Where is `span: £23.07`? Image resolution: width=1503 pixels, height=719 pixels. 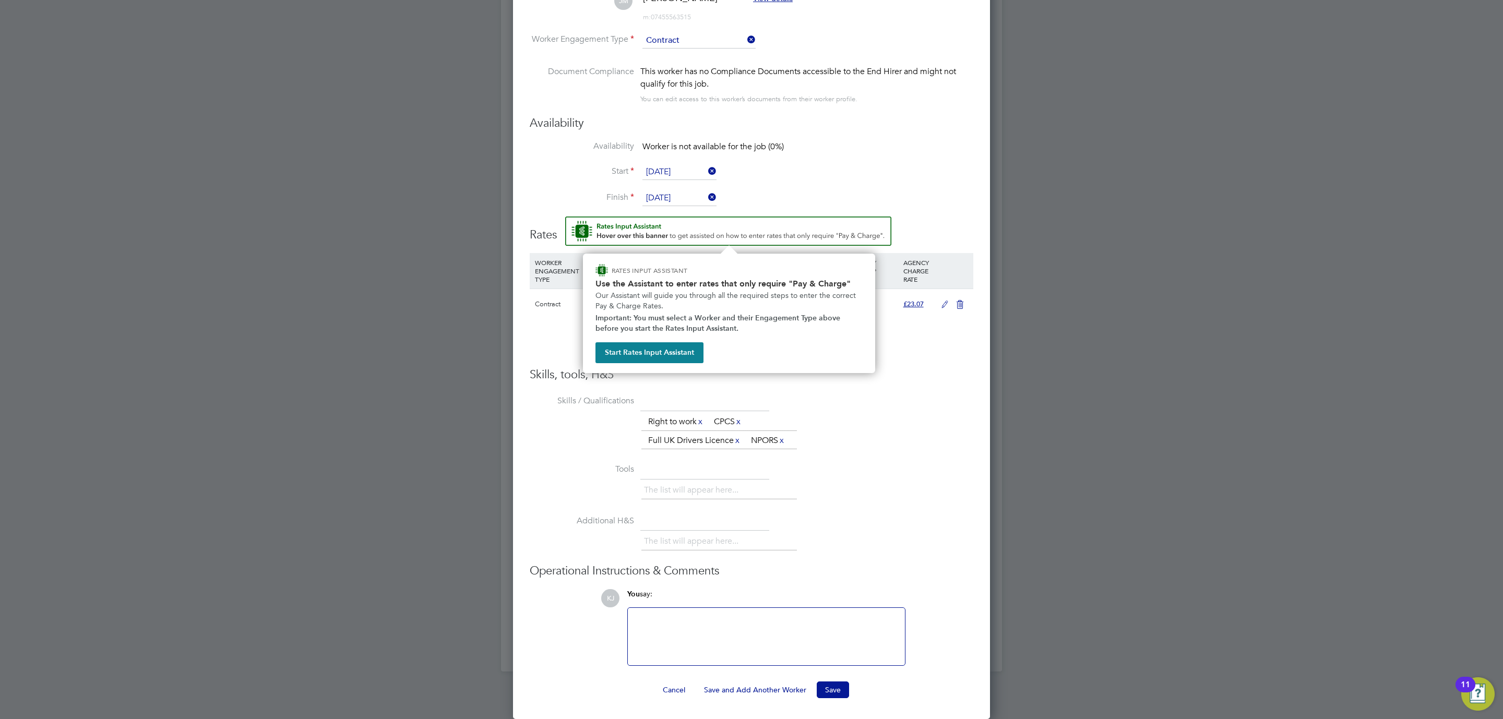 span: £23.07 is located at coordinates (913, 304).